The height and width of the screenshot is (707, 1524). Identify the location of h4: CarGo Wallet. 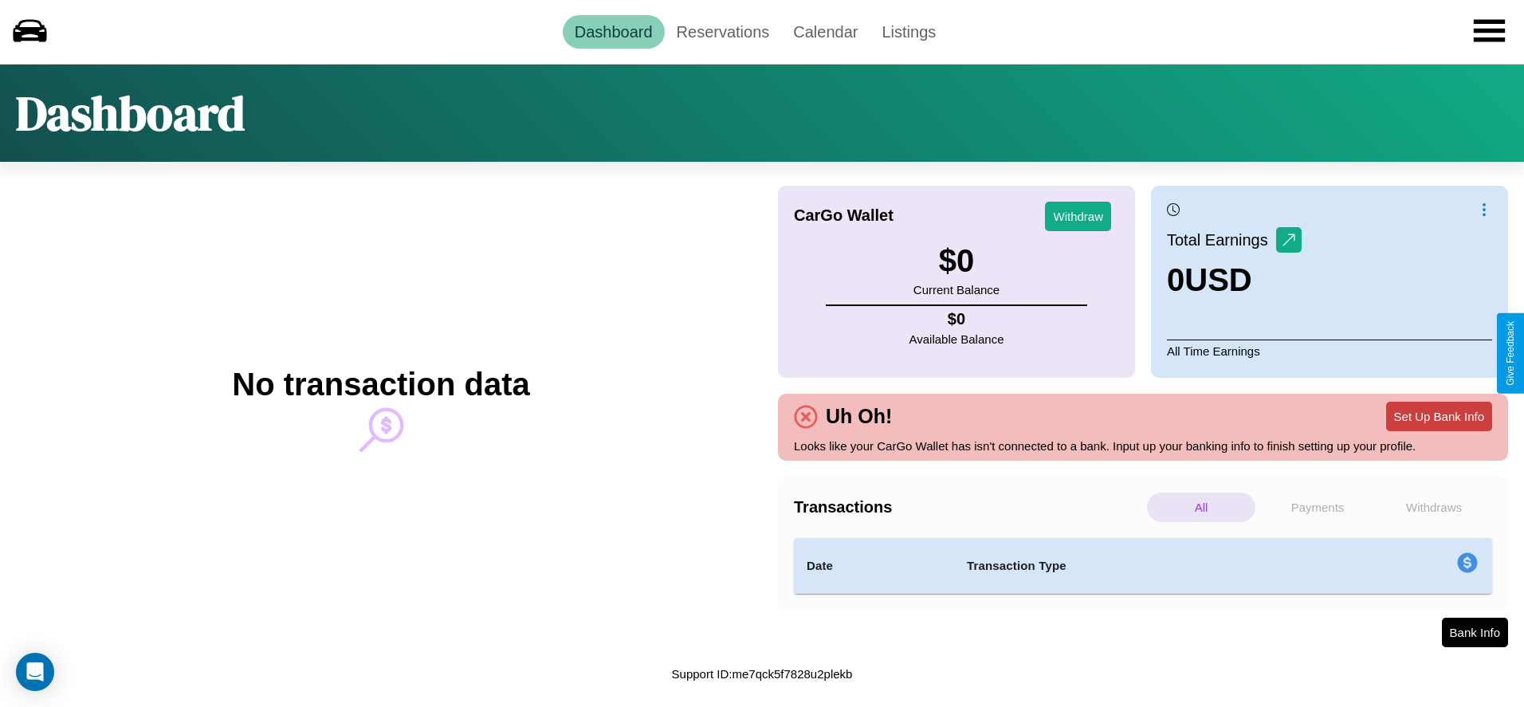
(844, 215).